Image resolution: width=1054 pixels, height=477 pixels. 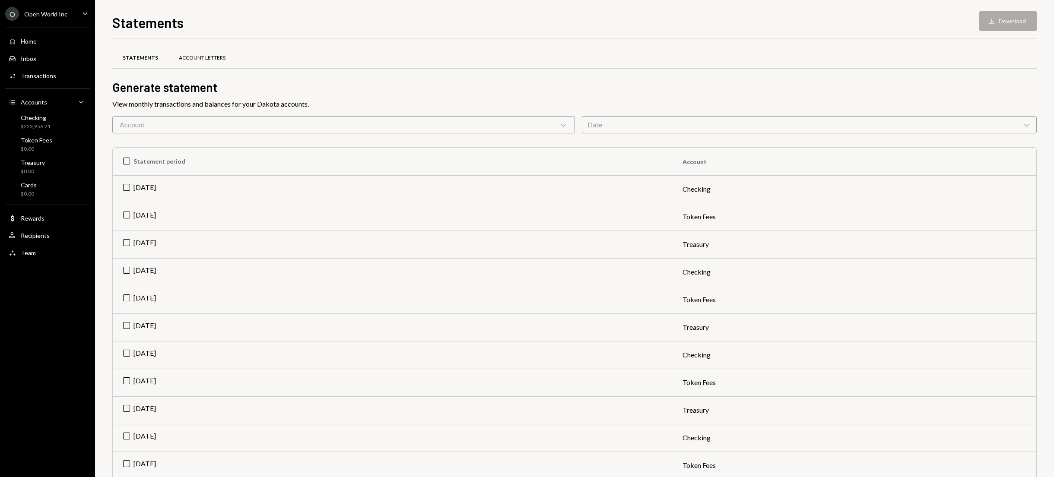 I want to click on a: Cards$0.00, so click(x=48, y=189).